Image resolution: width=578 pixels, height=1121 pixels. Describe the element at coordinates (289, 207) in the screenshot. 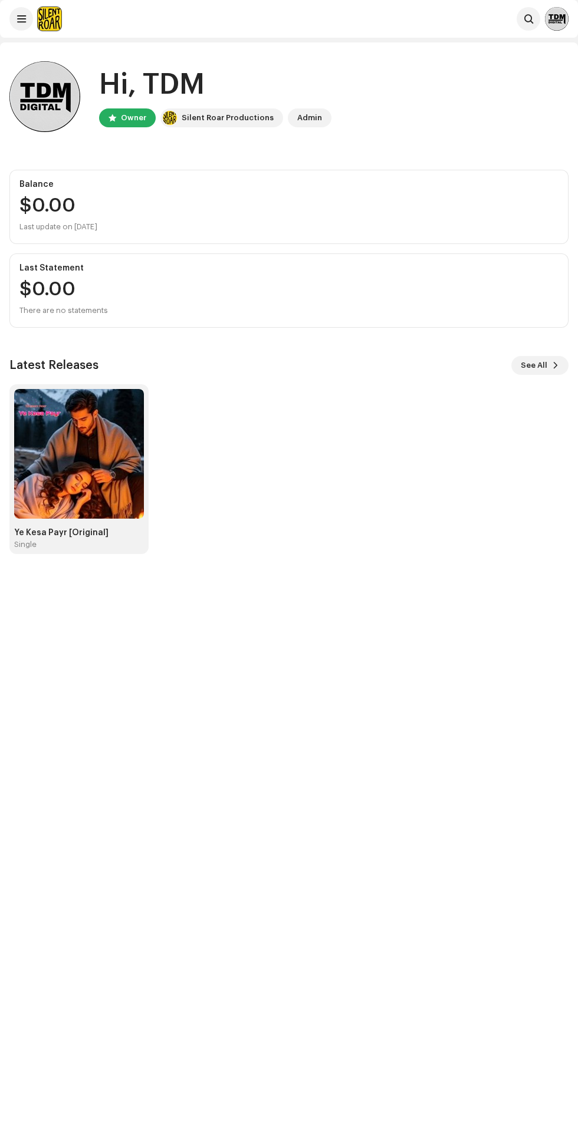

I see `re-o-card-value: Balance` at that location.